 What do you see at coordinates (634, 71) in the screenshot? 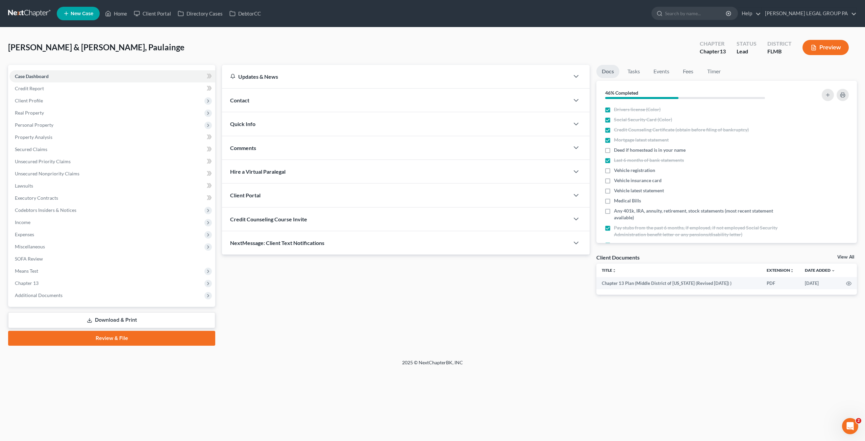
I see `a: Tasks` at bounding box center [634, 71].